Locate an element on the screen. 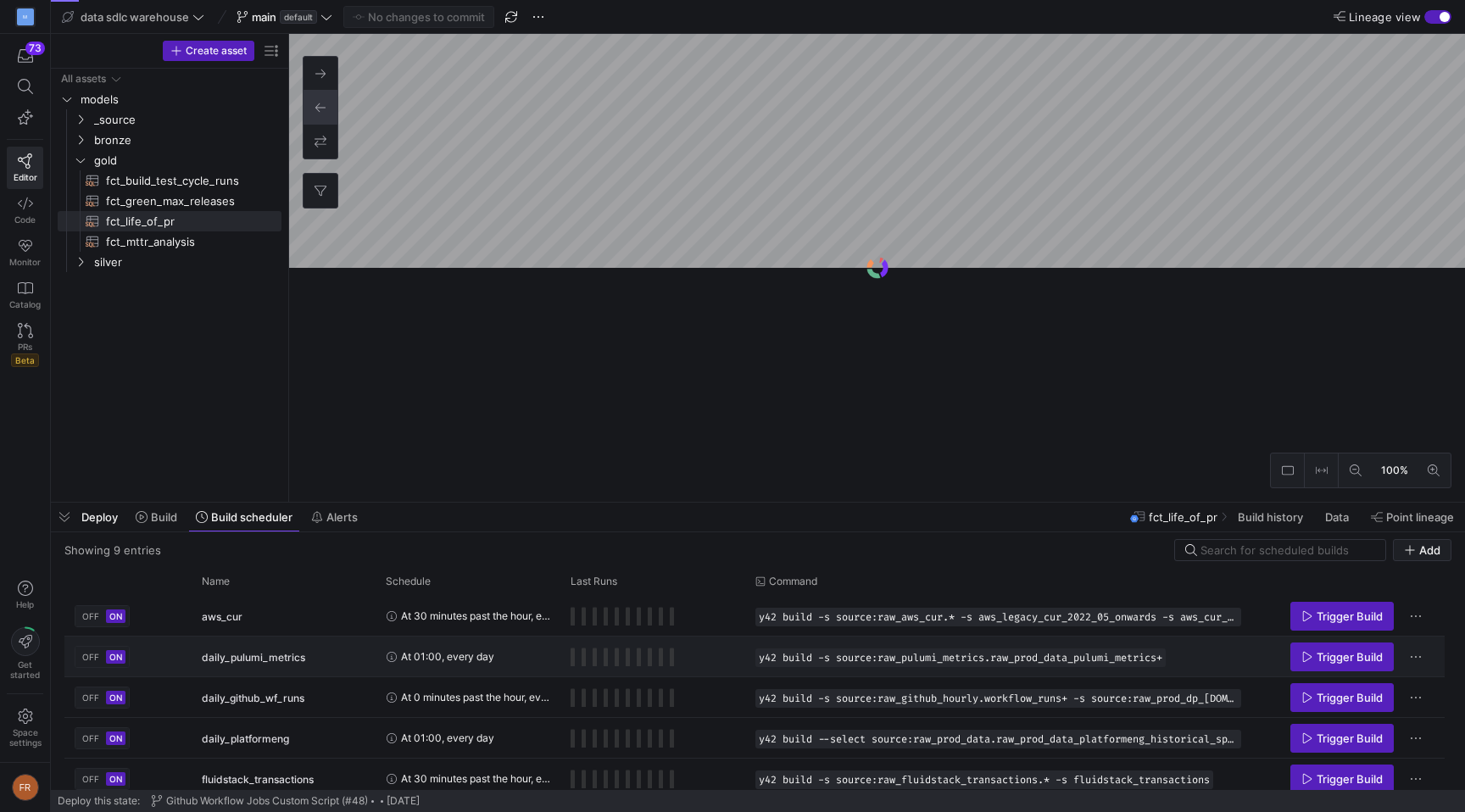 The width and height of the screenshot is (1465, 812). a: Monitor is located at coordinates (25, 252).